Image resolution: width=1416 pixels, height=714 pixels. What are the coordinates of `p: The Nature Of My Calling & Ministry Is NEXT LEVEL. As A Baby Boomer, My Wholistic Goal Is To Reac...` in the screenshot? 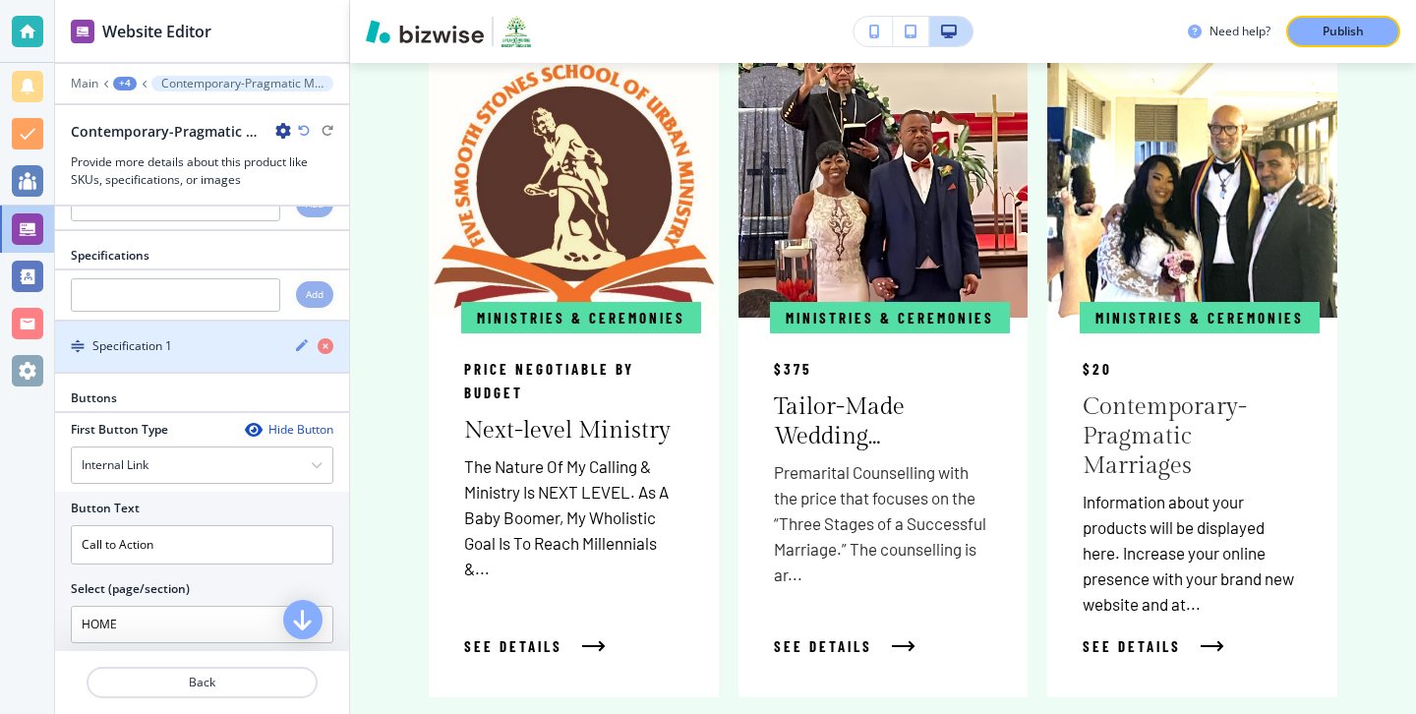 It's located at (573, 517).